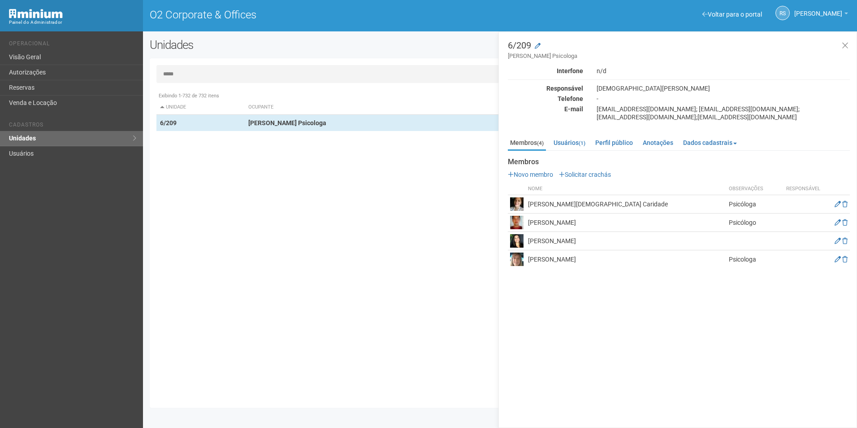 The height and width of the screenshot is (428, 857). What do you see at coordinates (73, 126) in the screenshot?
I see `li: Cadastros` at bounding box center [73, 126].